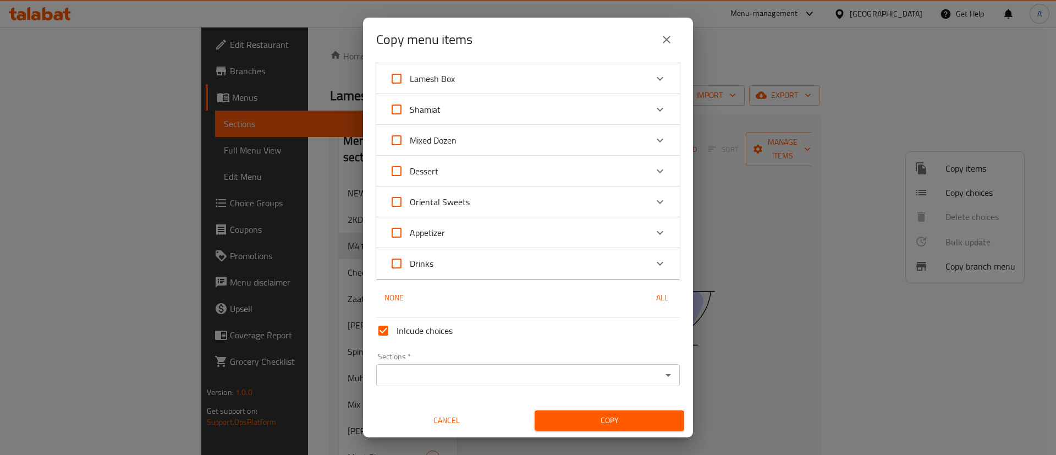 This screenshot has width=1056, height=455. Describe the element at coordinates (394, 298) in the screenshot. I see `button: None` at that location.